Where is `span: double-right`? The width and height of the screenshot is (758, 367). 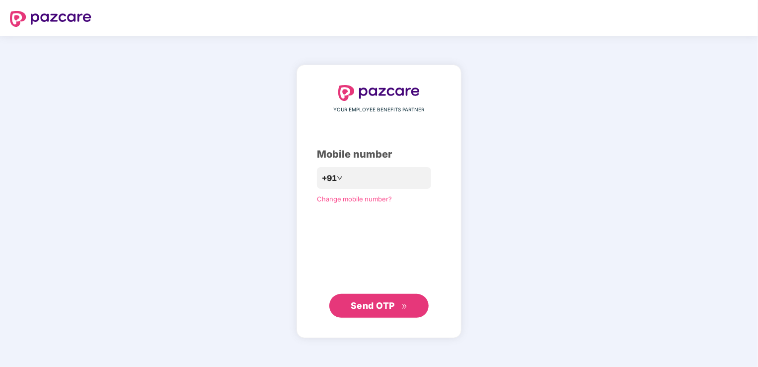 span: double-right is located at coordinates (404, 306).